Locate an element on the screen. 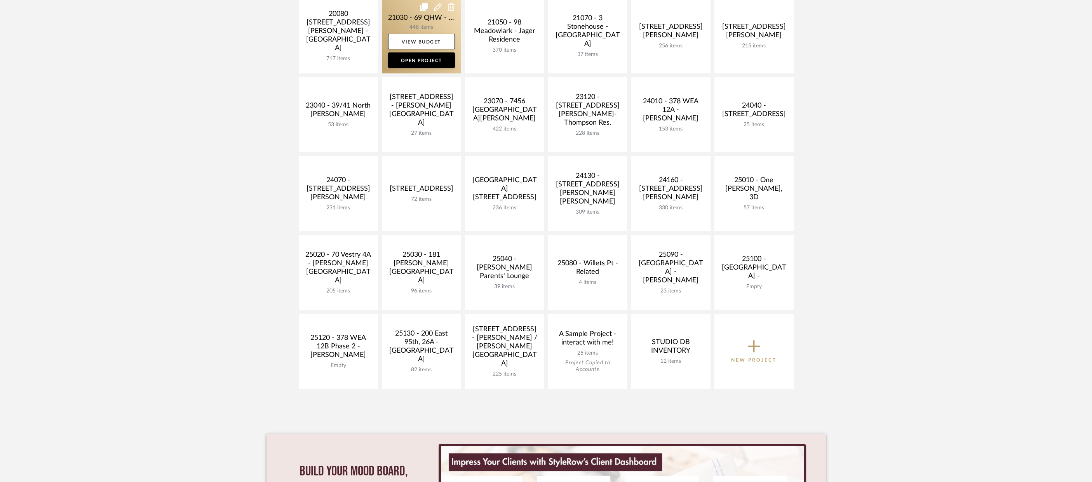  div: 4 items is located at coordinates (588, 283).